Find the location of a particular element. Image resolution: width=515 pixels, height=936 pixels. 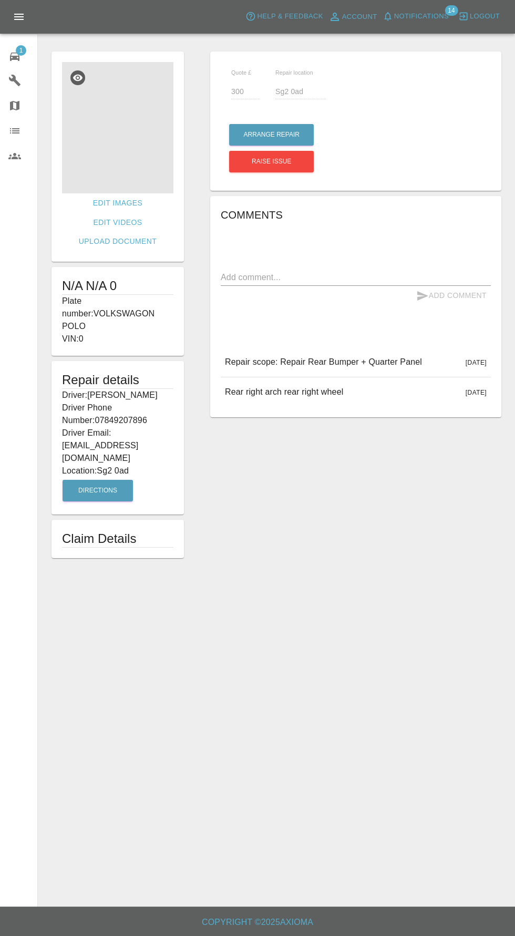

p: Rear right arch rear right wheel is located at coordinates (284, 392).